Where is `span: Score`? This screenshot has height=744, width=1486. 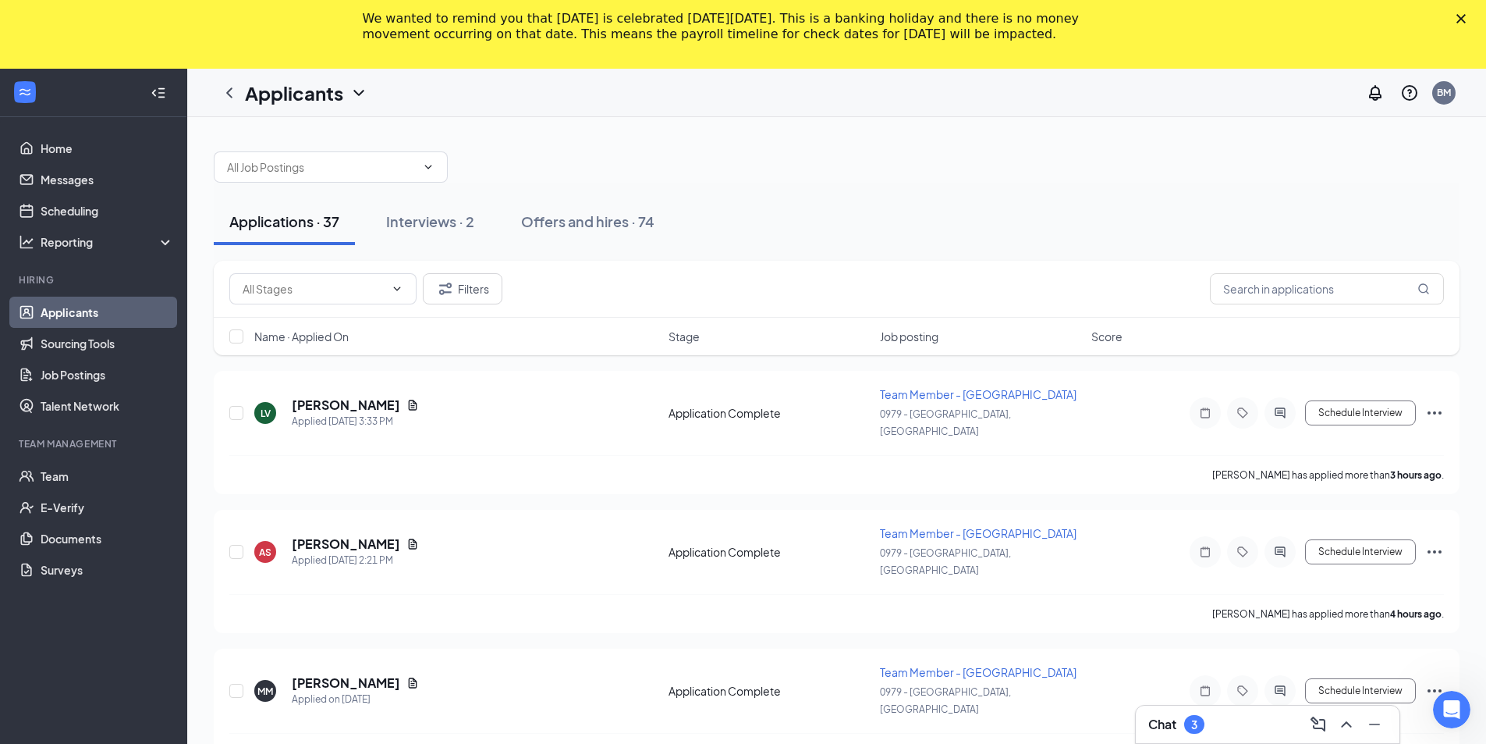 span: Score is located at coordinates (1107, 336).